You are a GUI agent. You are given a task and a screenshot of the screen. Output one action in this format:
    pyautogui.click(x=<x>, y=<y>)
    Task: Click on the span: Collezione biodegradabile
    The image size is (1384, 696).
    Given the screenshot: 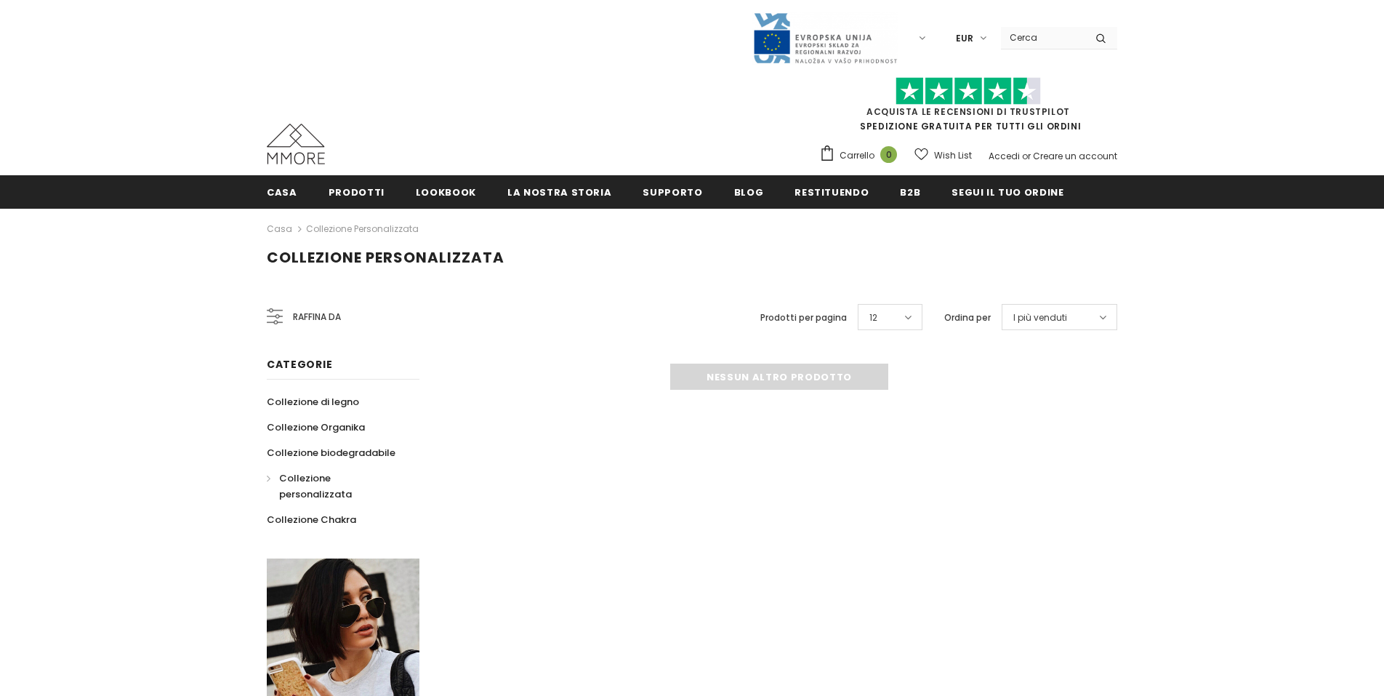 What is the action you would take?
    pyautogui.click(x=331, y=452)
    